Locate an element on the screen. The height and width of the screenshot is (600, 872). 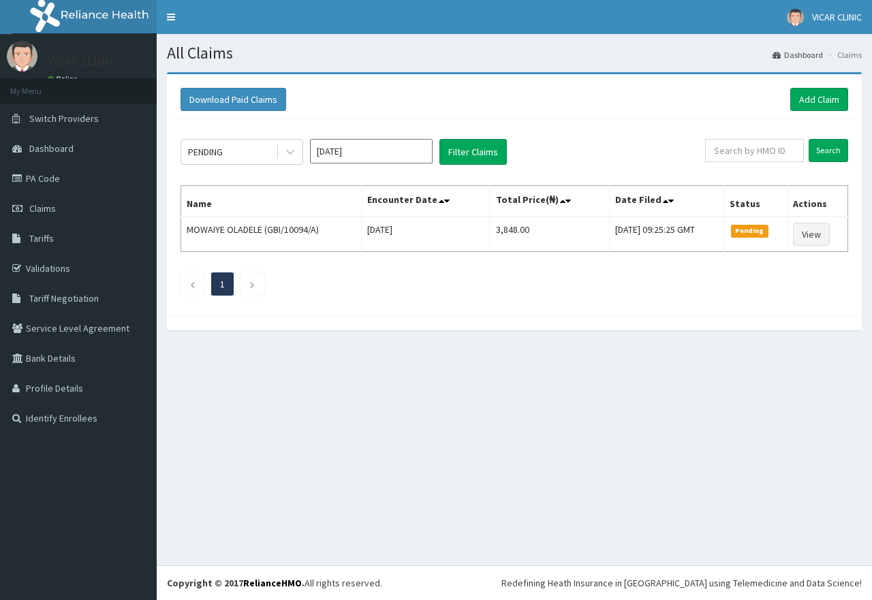
button: Filter Claims is located at coordinates (473, 152).